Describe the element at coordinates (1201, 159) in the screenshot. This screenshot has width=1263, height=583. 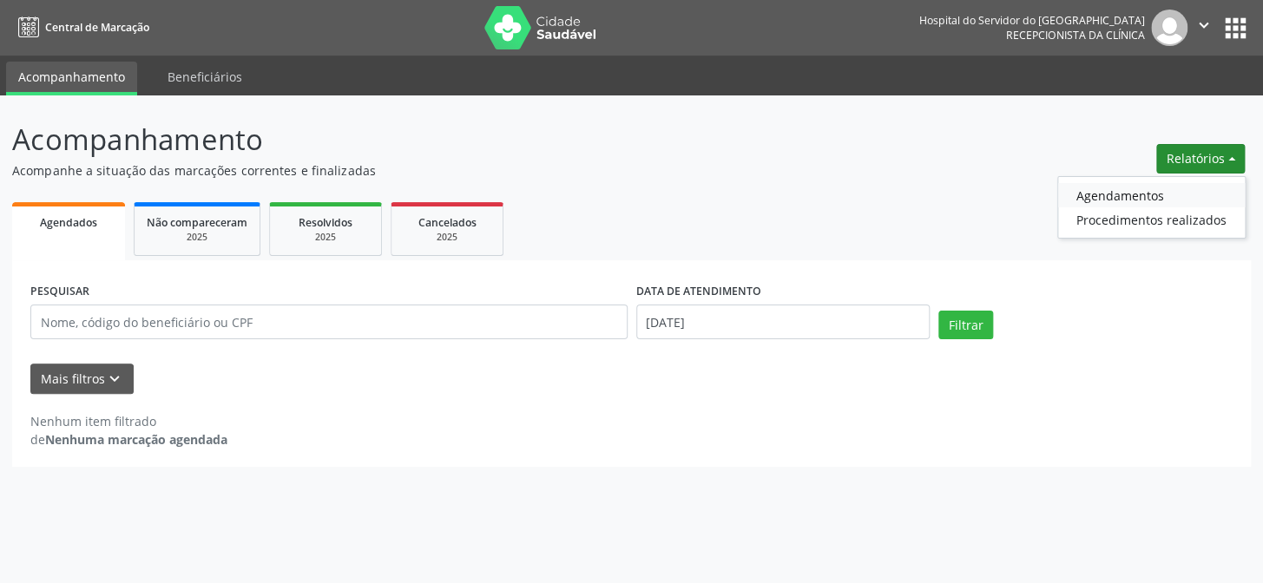
I see `button: Relatórios` at that location.